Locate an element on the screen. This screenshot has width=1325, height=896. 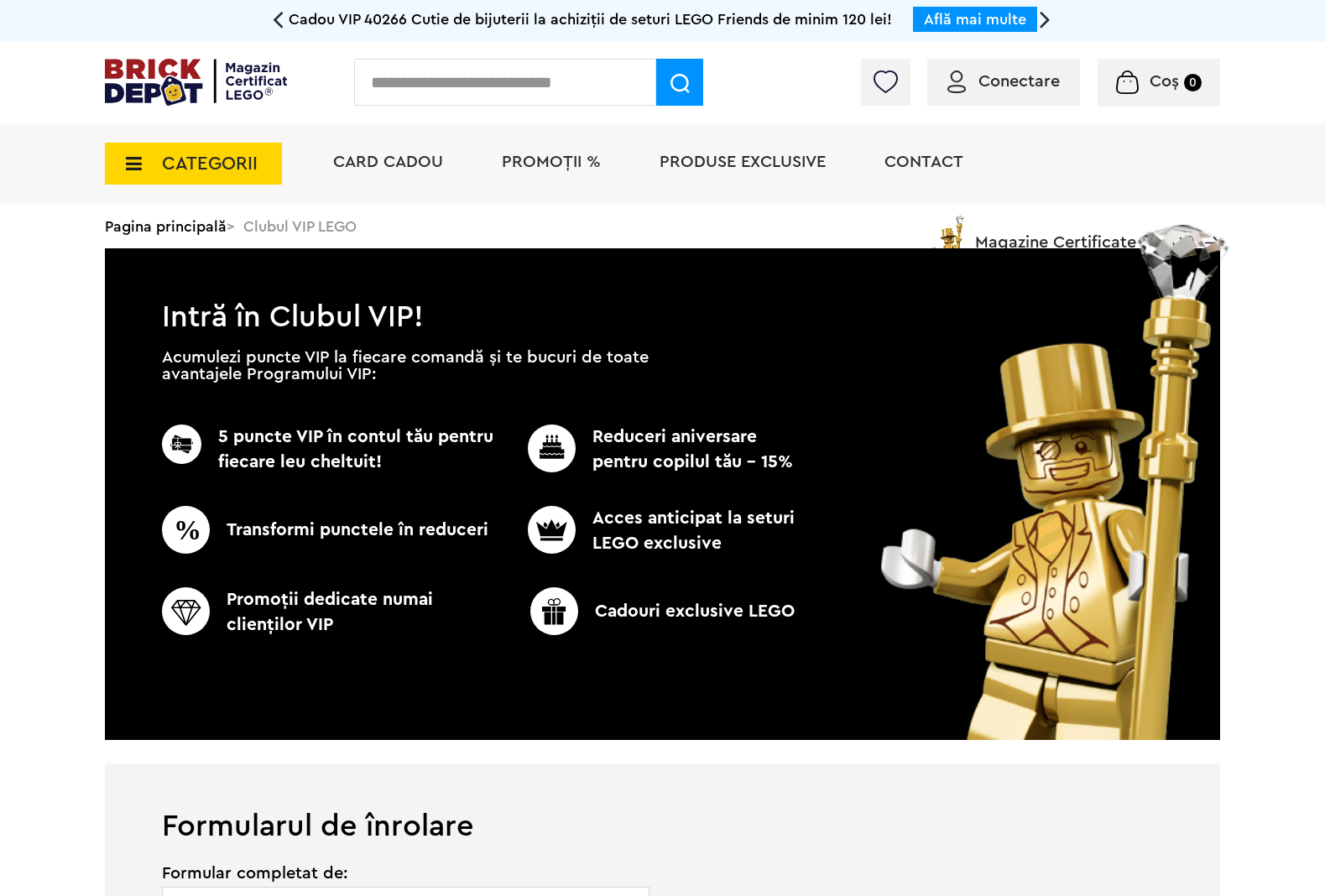
span: Produse exclusive is located at coordinates (743, 162).